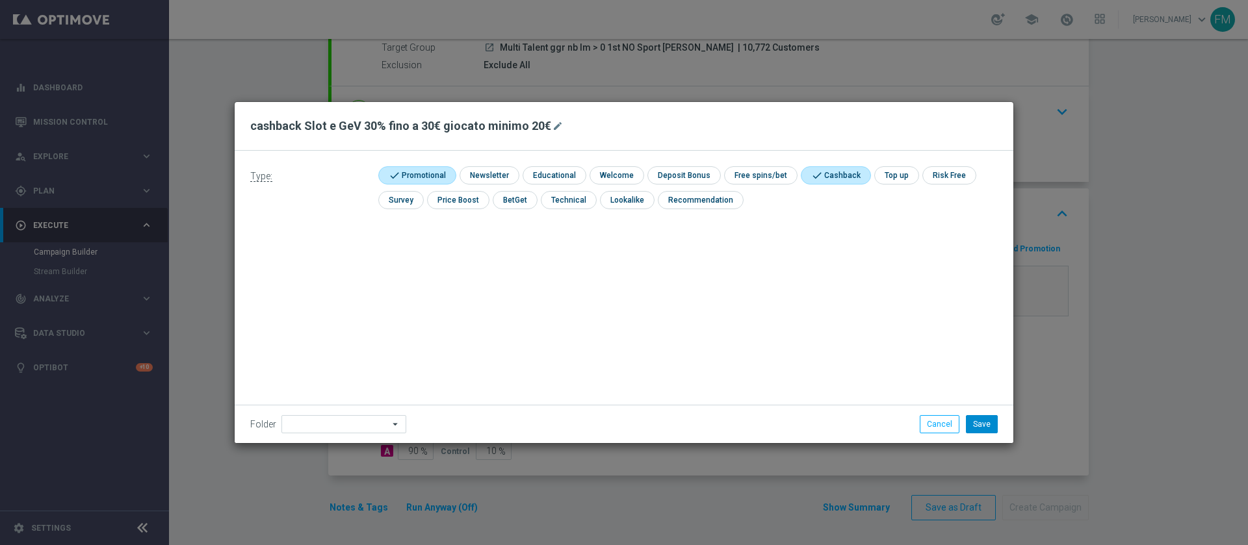  Describe the element at coordinates (939, 424) in the screenshot. I see `button: Cancel` at that location.